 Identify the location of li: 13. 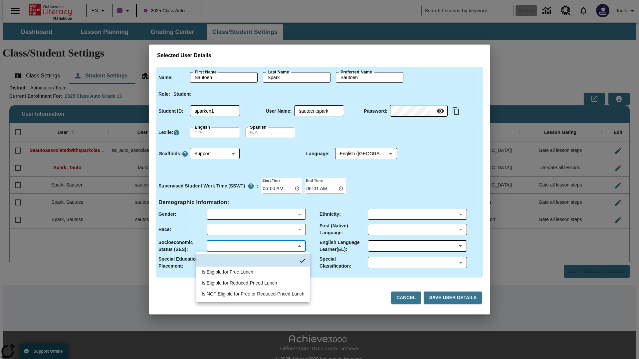
(253, 294).